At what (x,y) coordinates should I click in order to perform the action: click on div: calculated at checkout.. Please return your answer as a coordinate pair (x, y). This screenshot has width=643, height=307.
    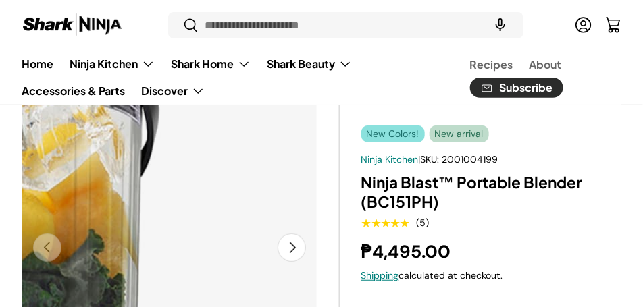
    Looking at the image, I should click on (491, 276).